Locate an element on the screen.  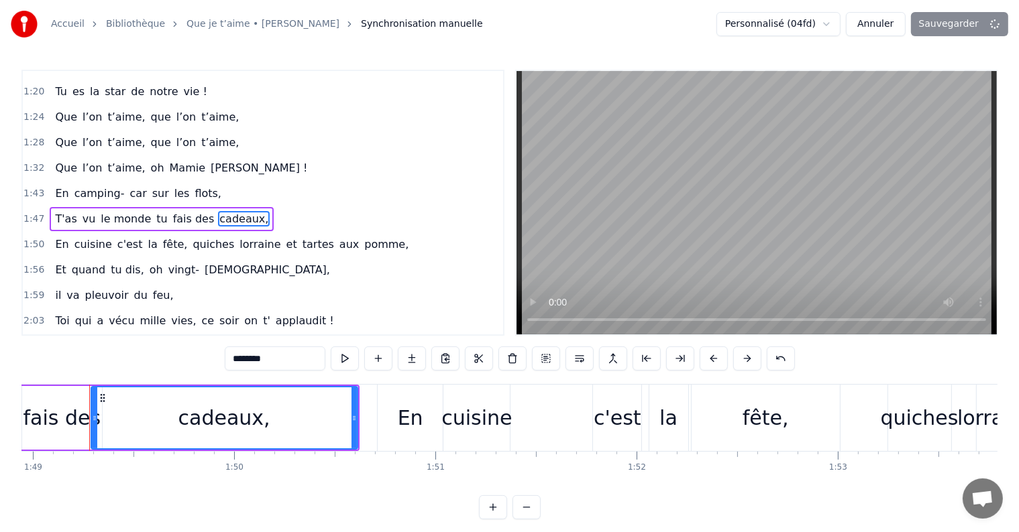
span: 1:56 is located at coordinates (34, 270).